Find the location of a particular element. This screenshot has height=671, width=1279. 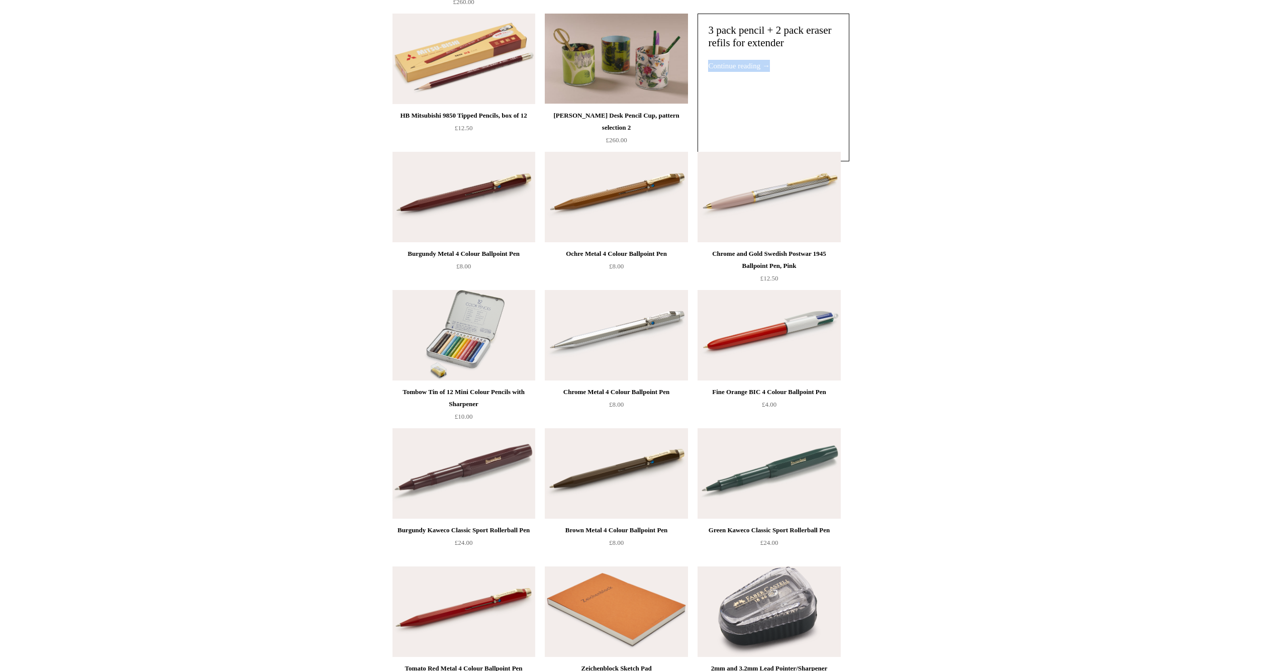

img: 2mm and 3.2mm Lead Pointer/Sharpener is located at coordinates (769, 611).